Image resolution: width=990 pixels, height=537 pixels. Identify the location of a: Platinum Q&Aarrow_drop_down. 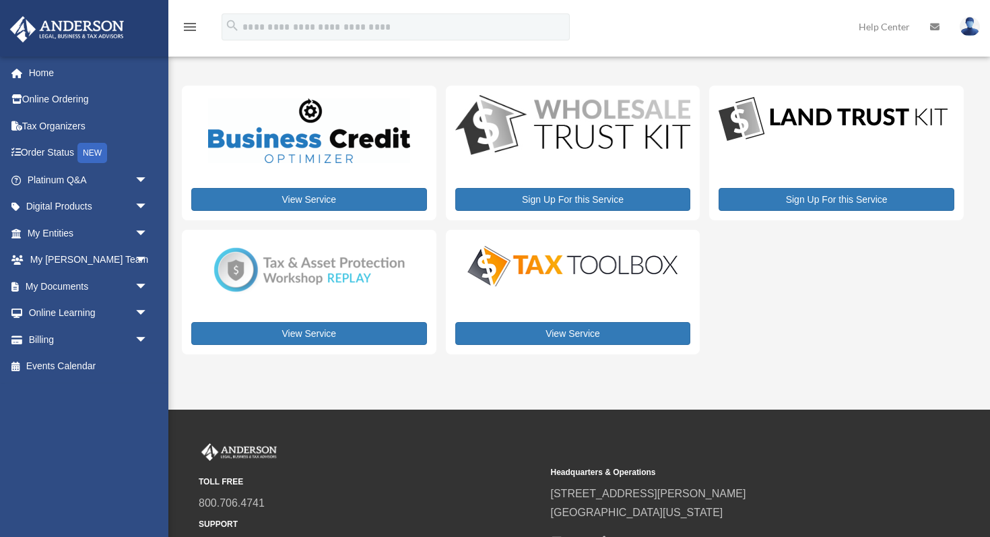
(89, 180).